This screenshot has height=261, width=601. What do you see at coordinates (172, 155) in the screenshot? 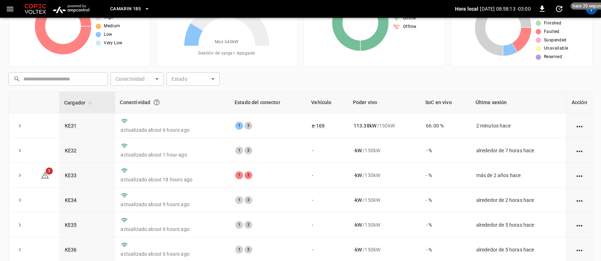
I see `p: actualizado about 1 hour ago` at bounding box center [172, 155].